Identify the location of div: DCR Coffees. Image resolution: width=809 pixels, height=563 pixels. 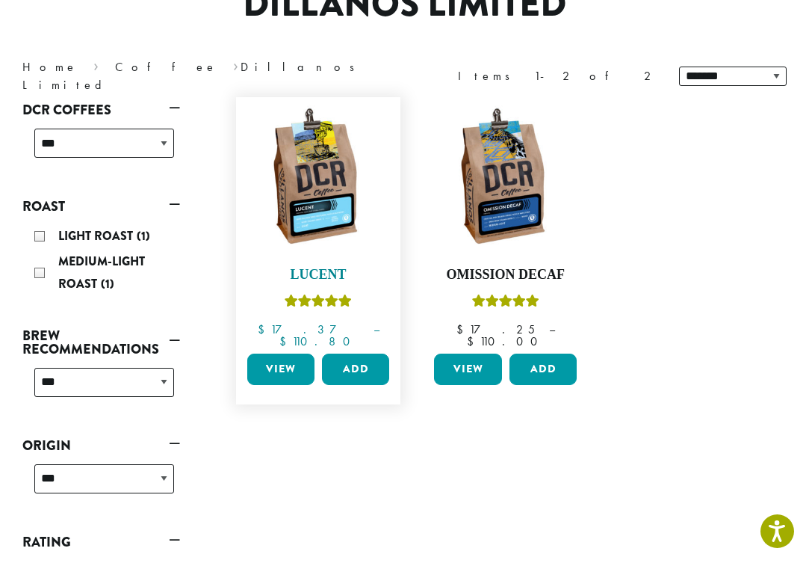
(101, 149).